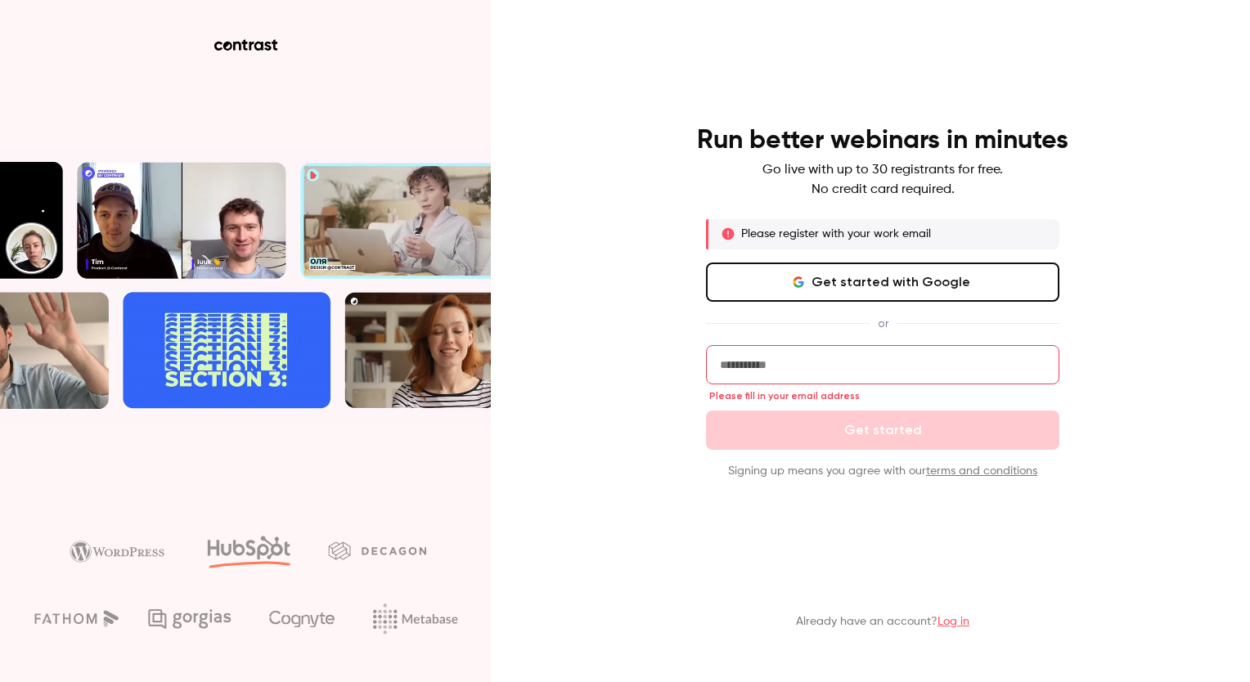 The width and height of the screenshot is (1250, 682). I want to click on button: Get started with Google, so click(883, 282).